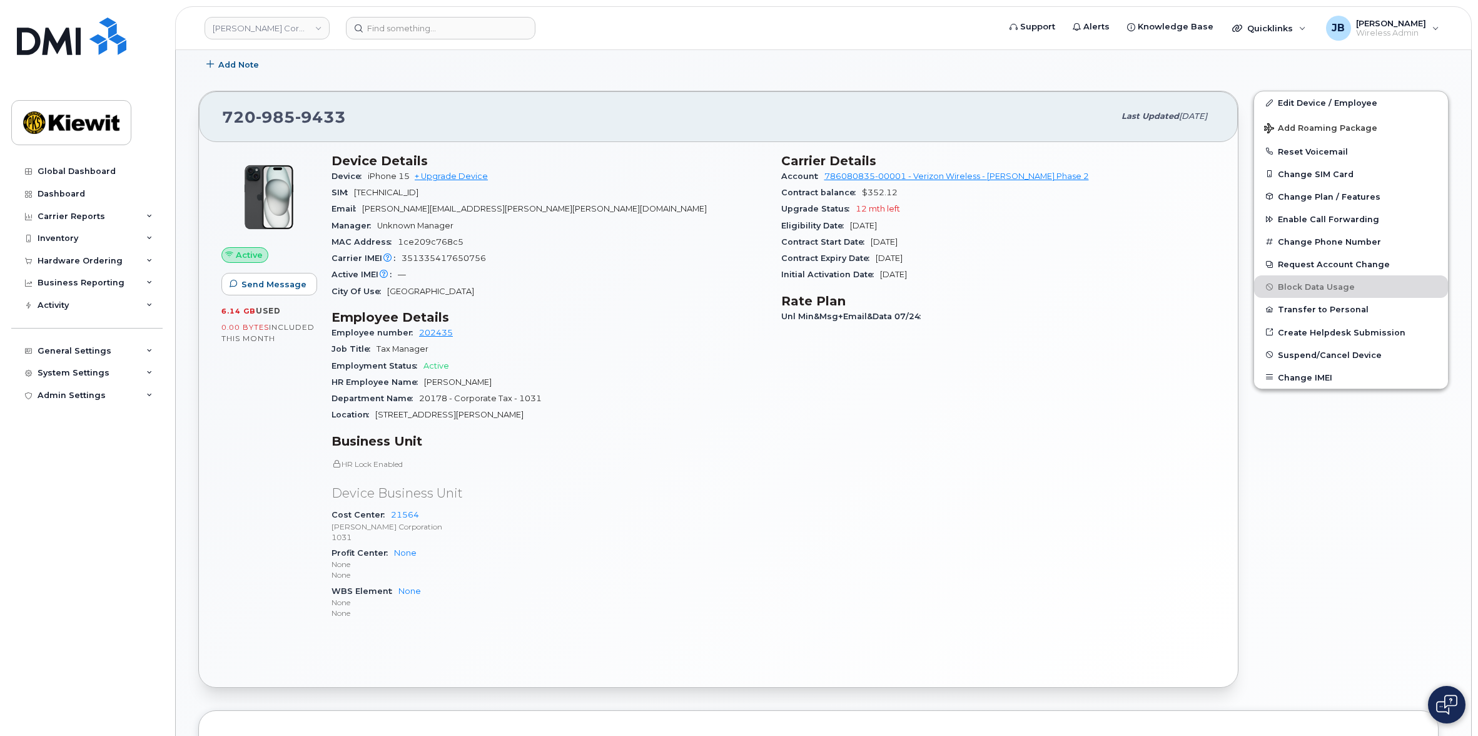  Describe the element at coordinates (284, 117) in the screenshot. I see `span: 720` at that location.